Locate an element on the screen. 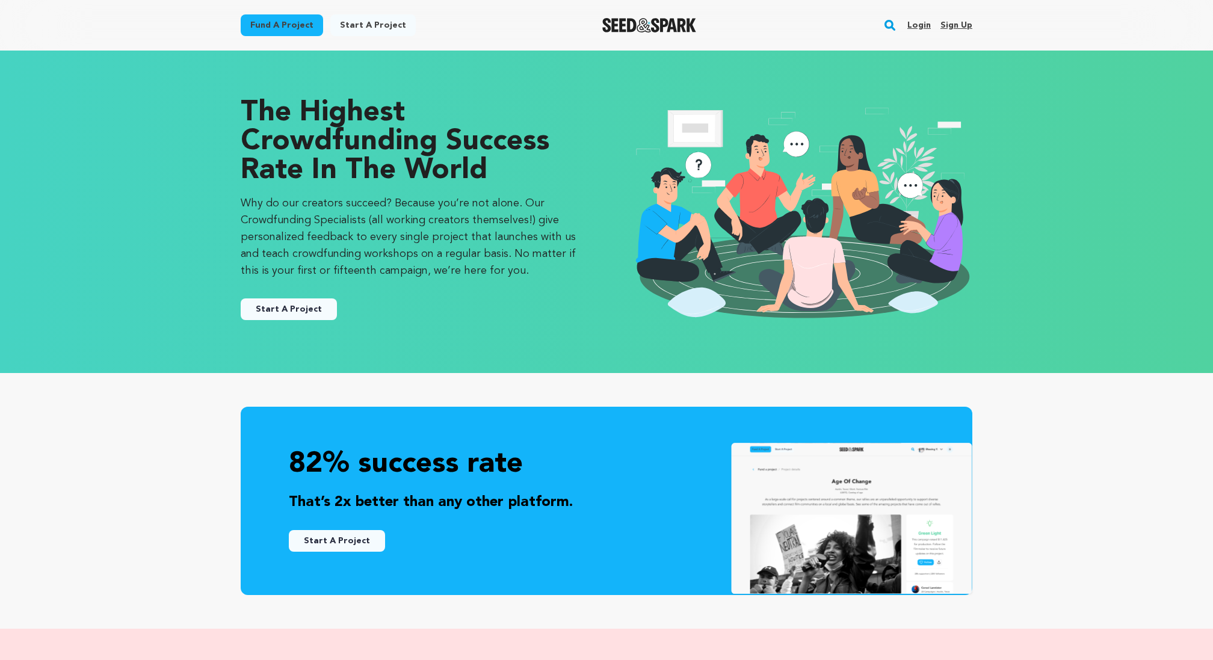 The height and width of the screenshot is (660, 1213). p: Why do our creators succeed? Because you’re not alone. Our Crowdfunding Specialists (all working ... is located at coordinates (411, 237).